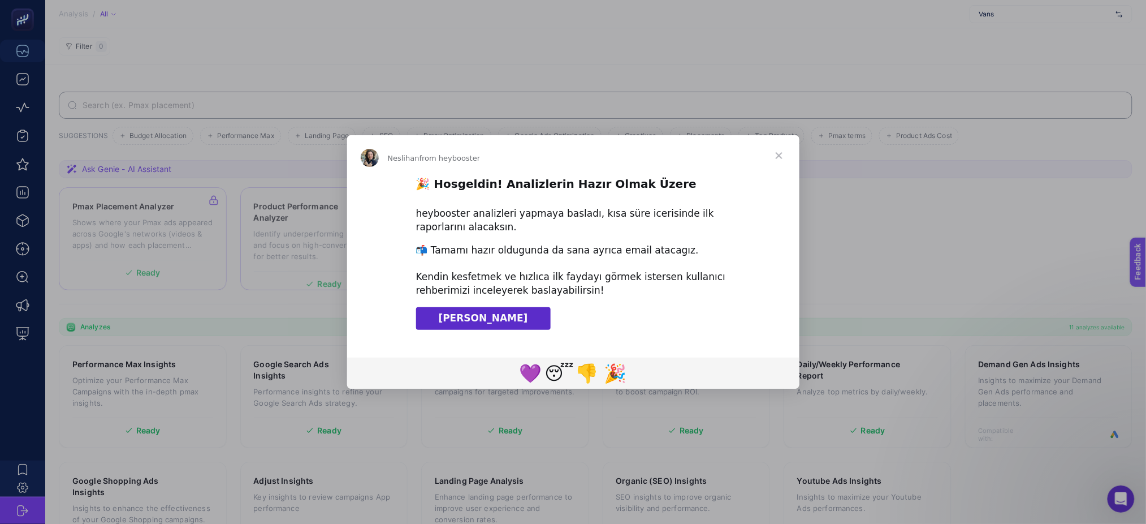 Image resolution: width=1146 pixels, height=524 pixels. Describe the element at coordinates (450, 158) in the screenshot. I see `span: from heybooster` at that location.